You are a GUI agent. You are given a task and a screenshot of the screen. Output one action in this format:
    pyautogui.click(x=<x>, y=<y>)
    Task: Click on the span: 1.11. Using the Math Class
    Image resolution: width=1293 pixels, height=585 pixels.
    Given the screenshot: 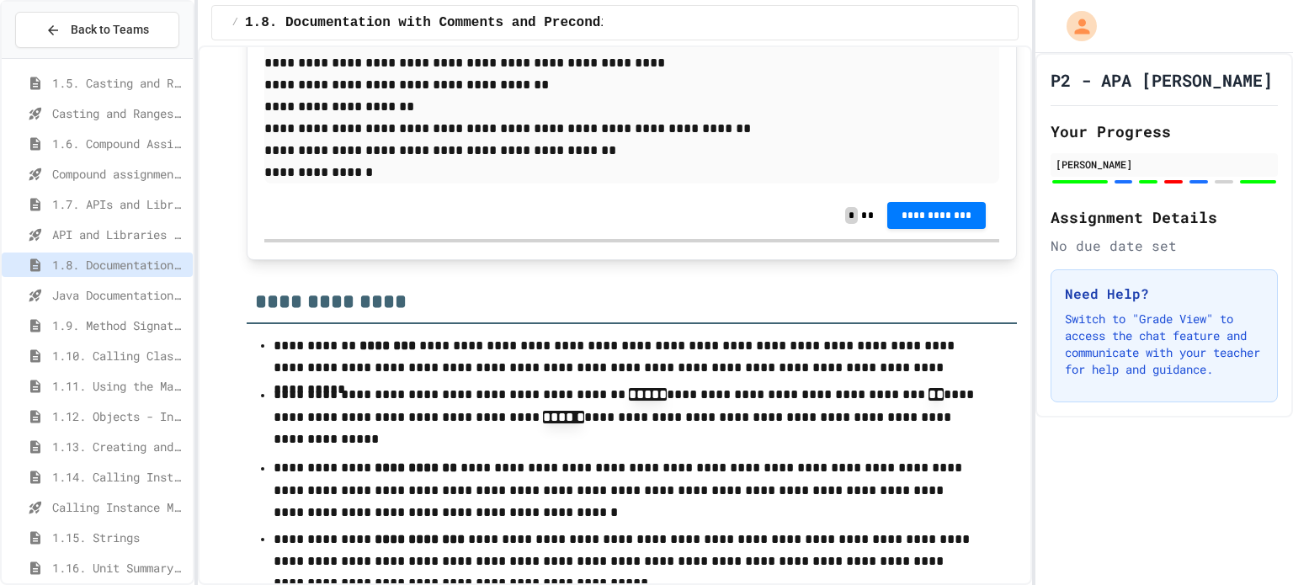 What is the action you would take?
    pyautogui.click(x=119, y=386)
    